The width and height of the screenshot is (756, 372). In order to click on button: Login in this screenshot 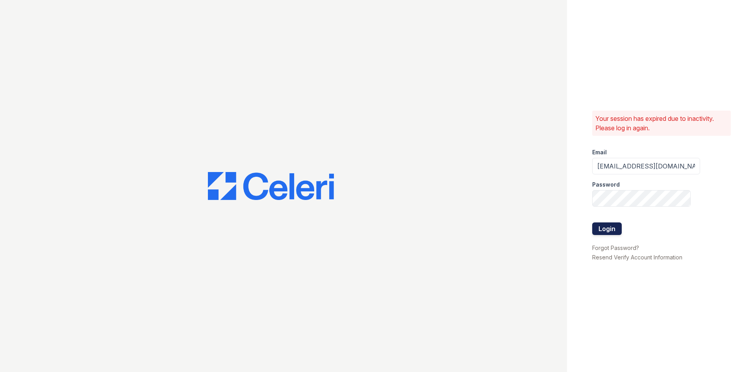, I will do `click(606, 229)`.